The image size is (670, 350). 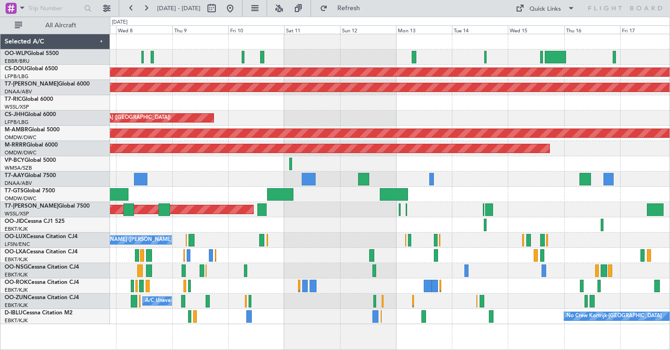 What do you see at coordinates (349, 8) in the screenshot?
I see `span: Refresh` at bounding box center [349, 8].